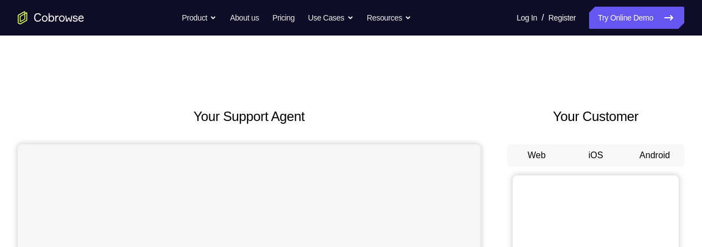 The width and height of the screenshot is (702, 247). What do you see at coordinates (596, 116) in the screenshot?
I see `h2: Your Customer` at bounding box center [596, 116].